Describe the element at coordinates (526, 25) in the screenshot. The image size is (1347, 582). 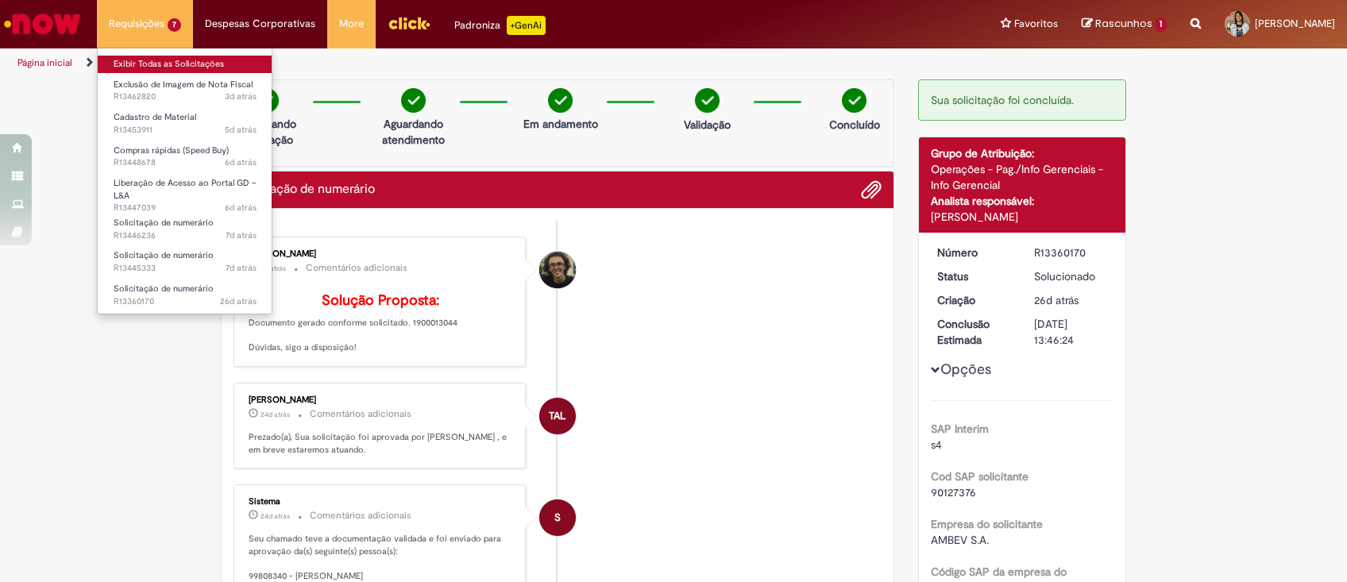
I see `p: +GenAi` at that location.